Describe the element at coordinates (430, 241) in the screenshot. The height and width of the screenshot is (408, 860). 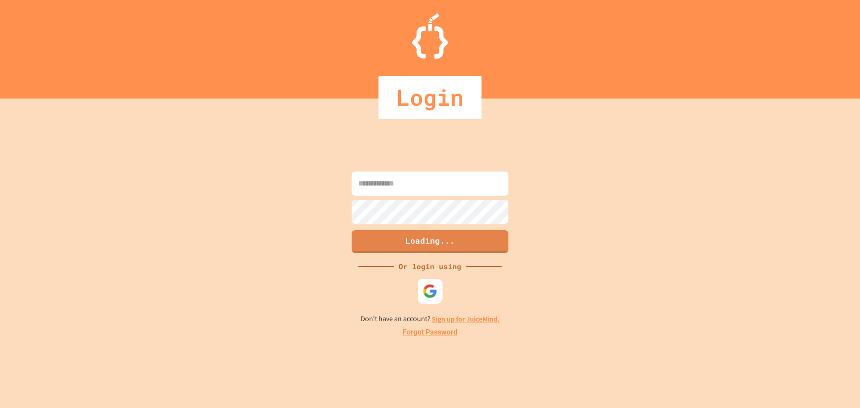
I see `button: Loading...` at that location.